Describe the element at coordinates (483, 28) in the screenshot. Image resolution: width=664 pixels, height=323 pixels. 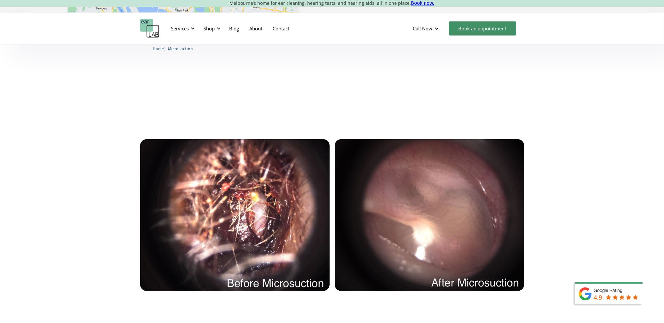
I see `a: Book an appointment` at that location.